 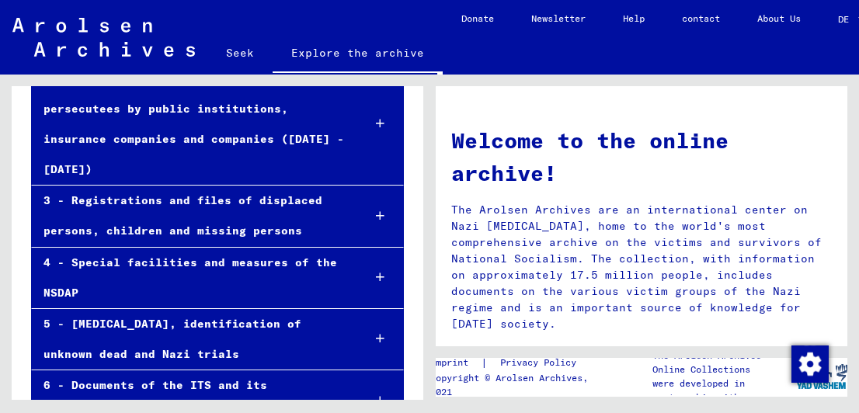 I want to click on a: Seek, so click(x=240, y=53).